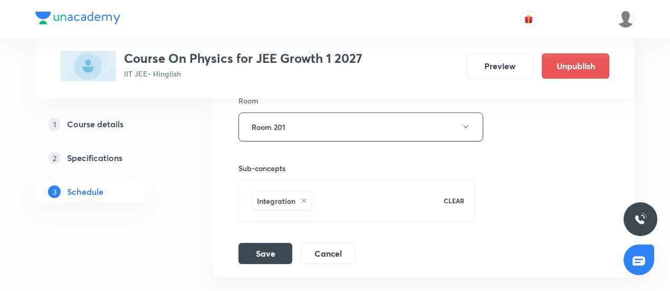 This screenshot has width=670, height=291. I want to click on h6: Room, so click(249, 100).